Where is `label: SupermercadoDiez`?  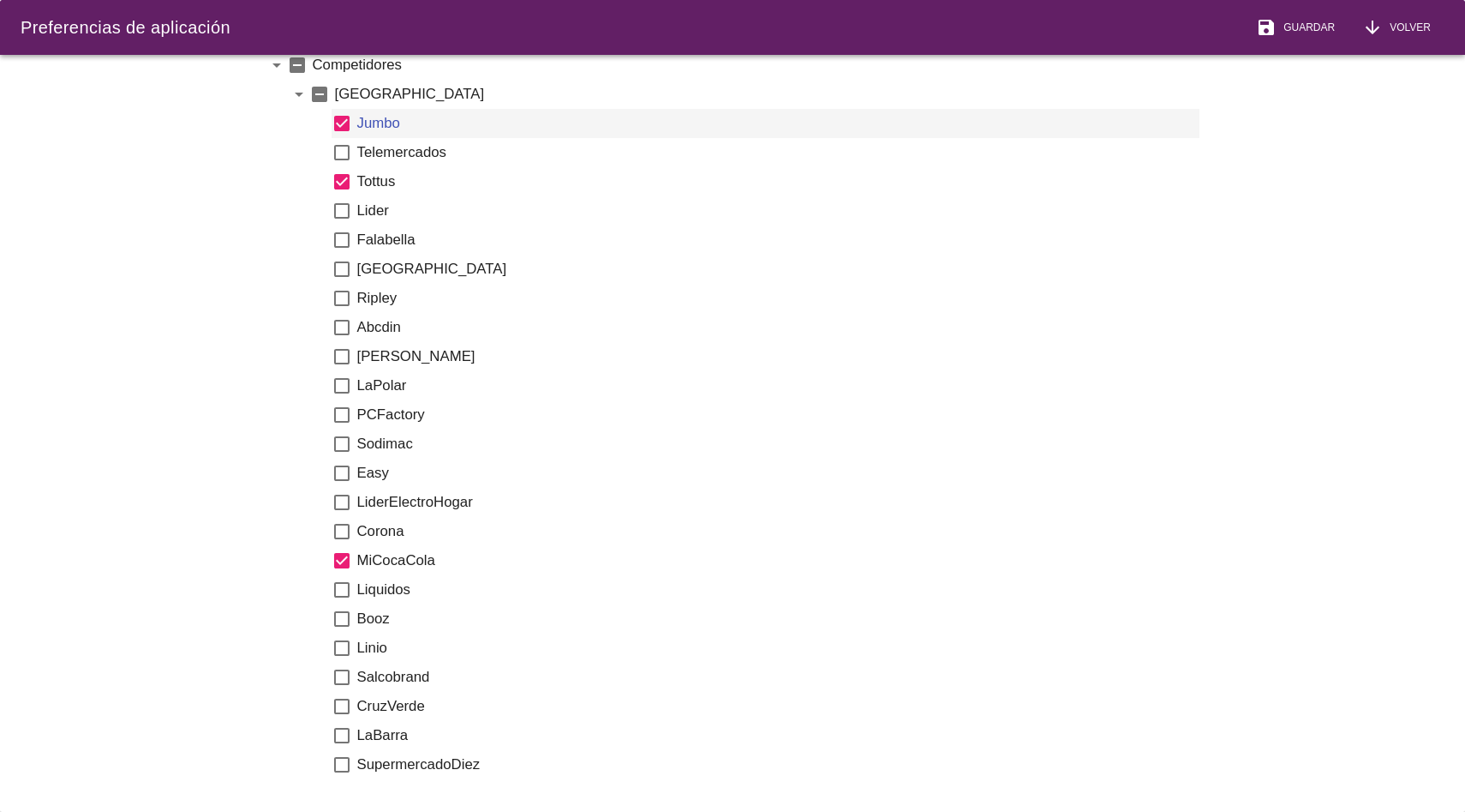
label: SupermercadoDiez is located at coordinates (778, 764).